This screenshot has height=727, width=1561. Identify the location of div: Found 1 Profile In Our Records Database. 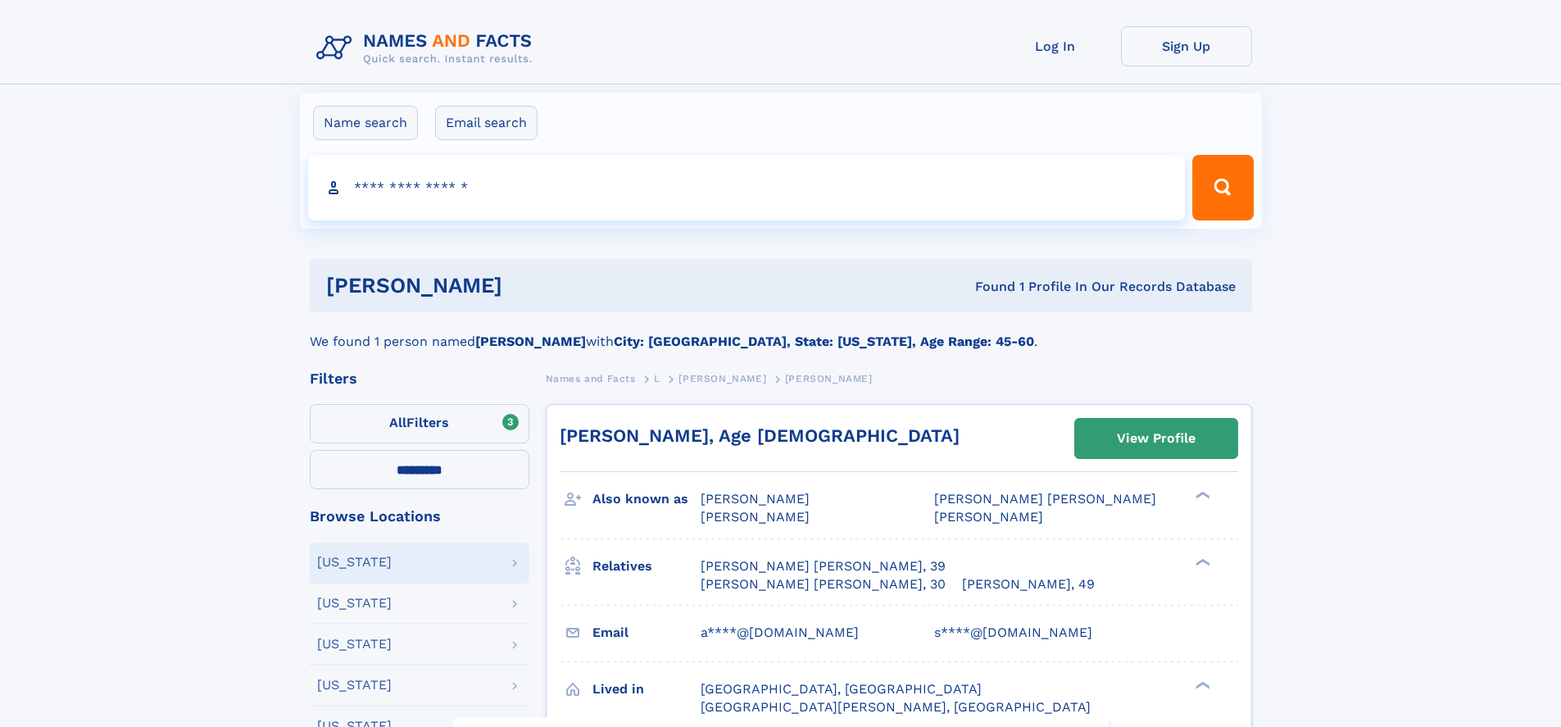
(986, 287).